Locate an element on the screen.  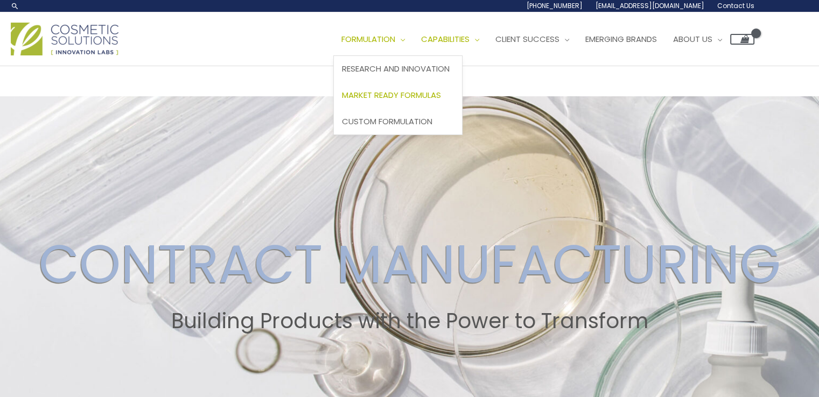
a: Capabilities is located at coordinates (450, 39).